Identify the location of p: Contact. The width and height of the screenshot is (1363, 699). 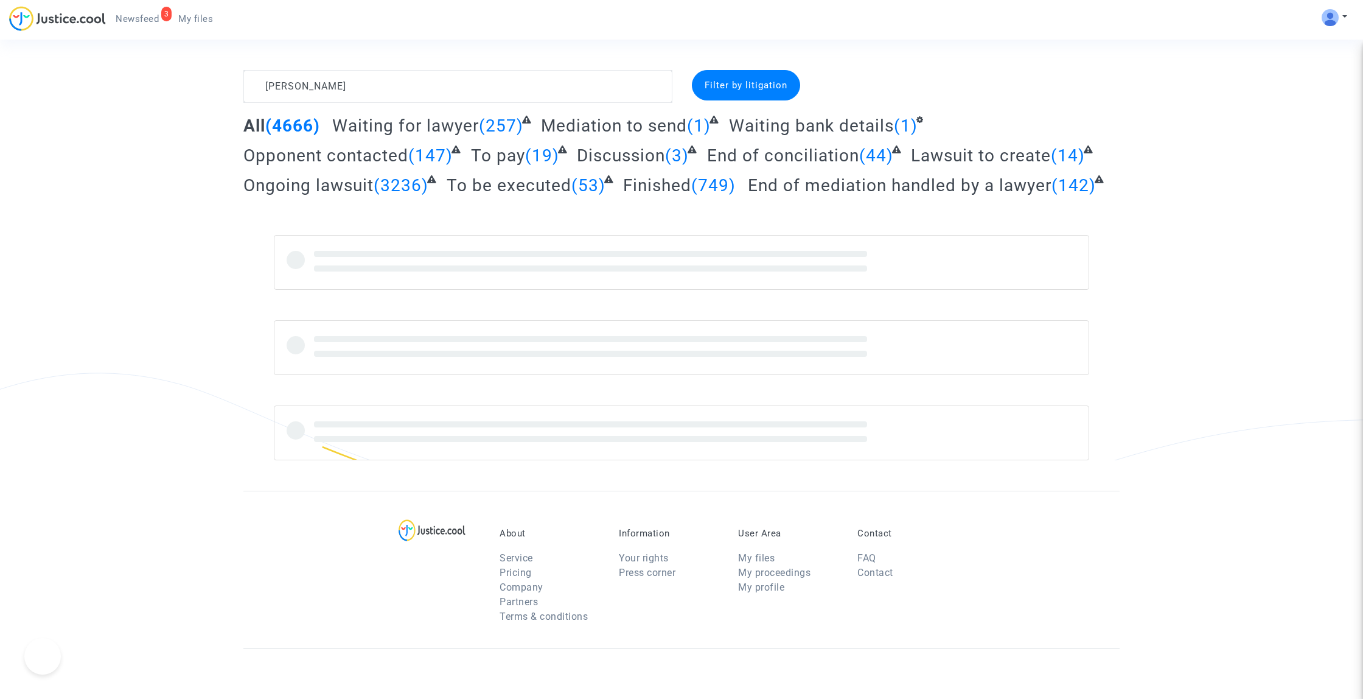
(908, 533).